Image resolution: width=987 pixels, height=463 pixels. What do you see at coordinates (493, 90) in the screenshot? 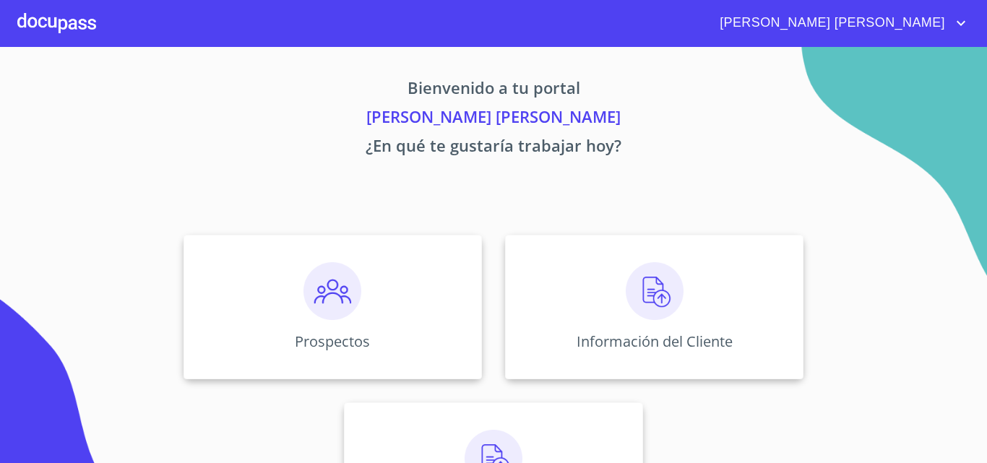
I see `p: Bienvenido a tu portal` at bounding box center [493, 90].